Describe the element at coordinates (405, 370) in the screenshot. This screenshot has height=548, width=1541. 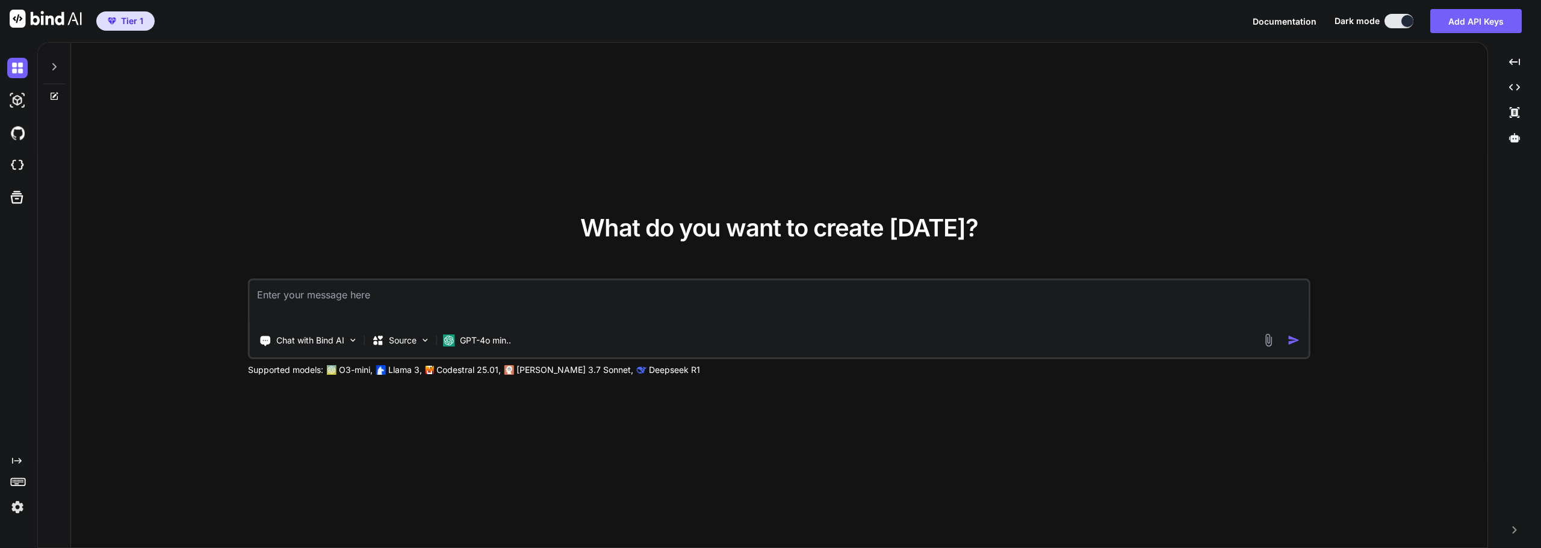
I see `p: Llama 3,` at that location.